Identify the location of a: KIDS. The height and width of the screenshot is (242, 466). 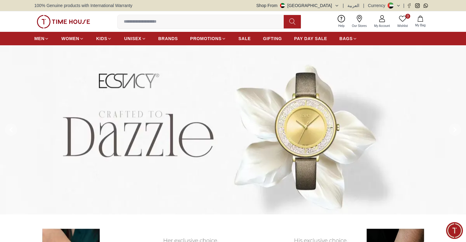
(104, 39).